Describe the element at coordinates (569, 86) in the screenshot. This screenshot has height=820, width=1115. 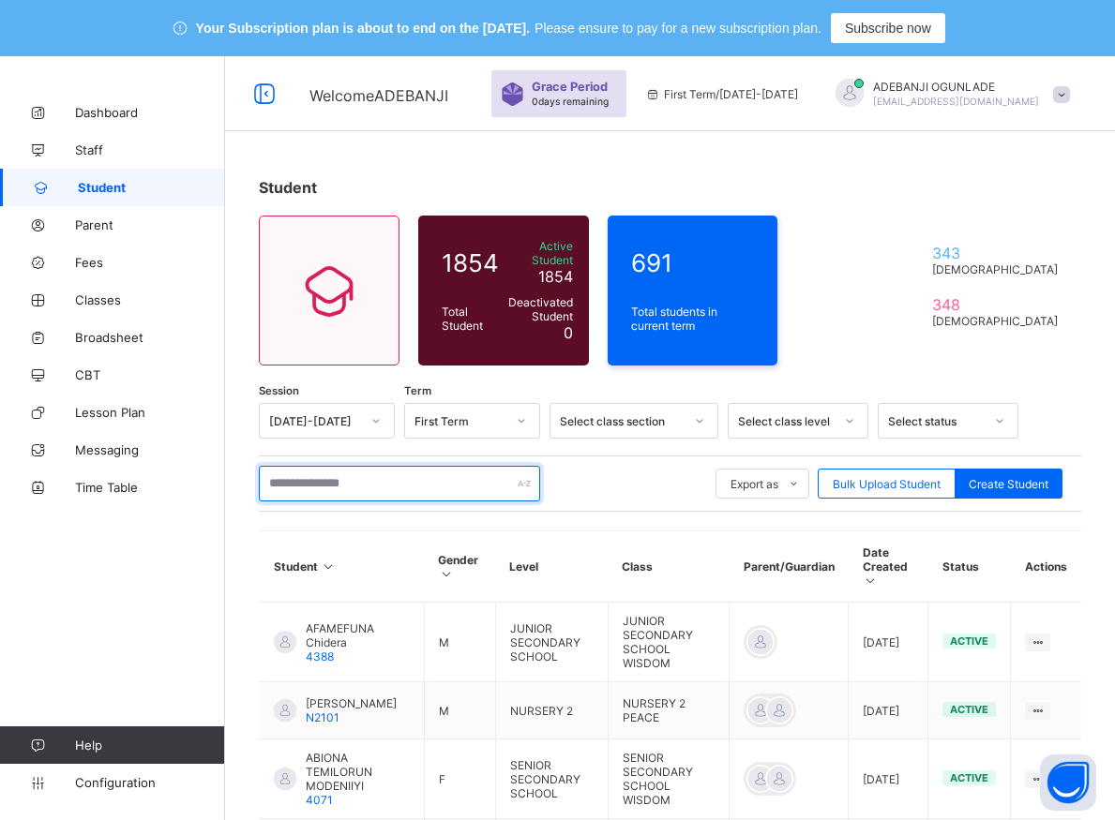
I see `span: Grace Period` at that location.